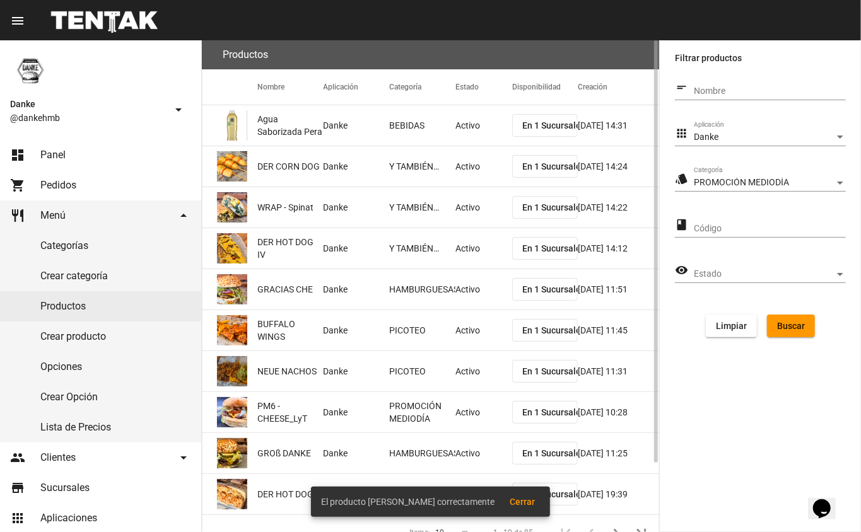 The image size is (861, 532). I want to click on span: DER HOT DOG IV, so click(290, 248).